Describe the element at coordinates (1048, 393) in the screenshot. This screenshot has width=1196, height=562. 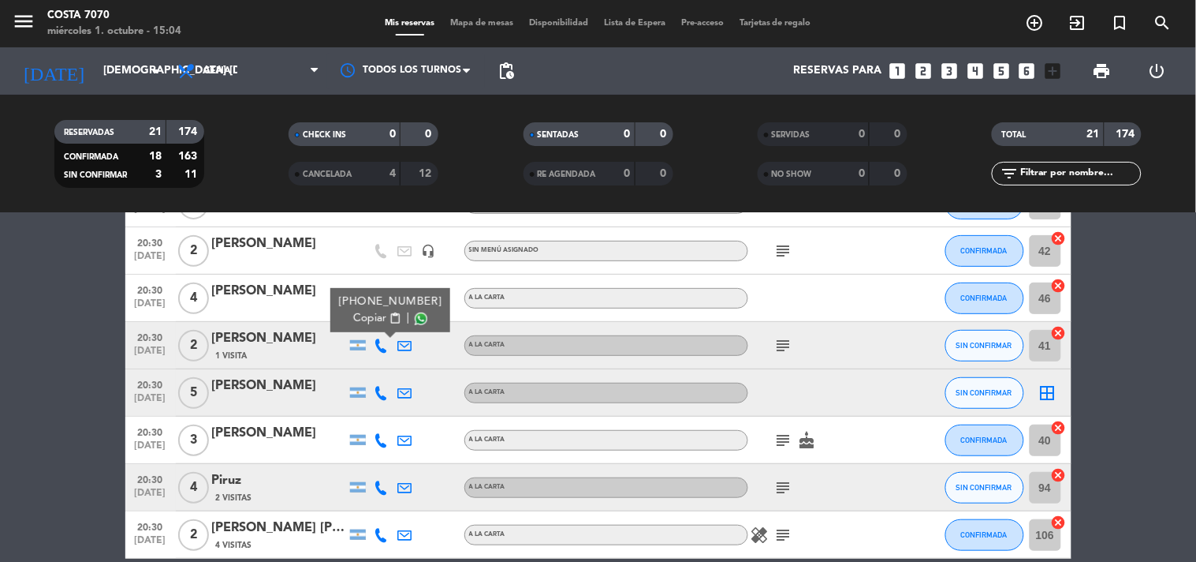
I see `i: border_all` at that location.